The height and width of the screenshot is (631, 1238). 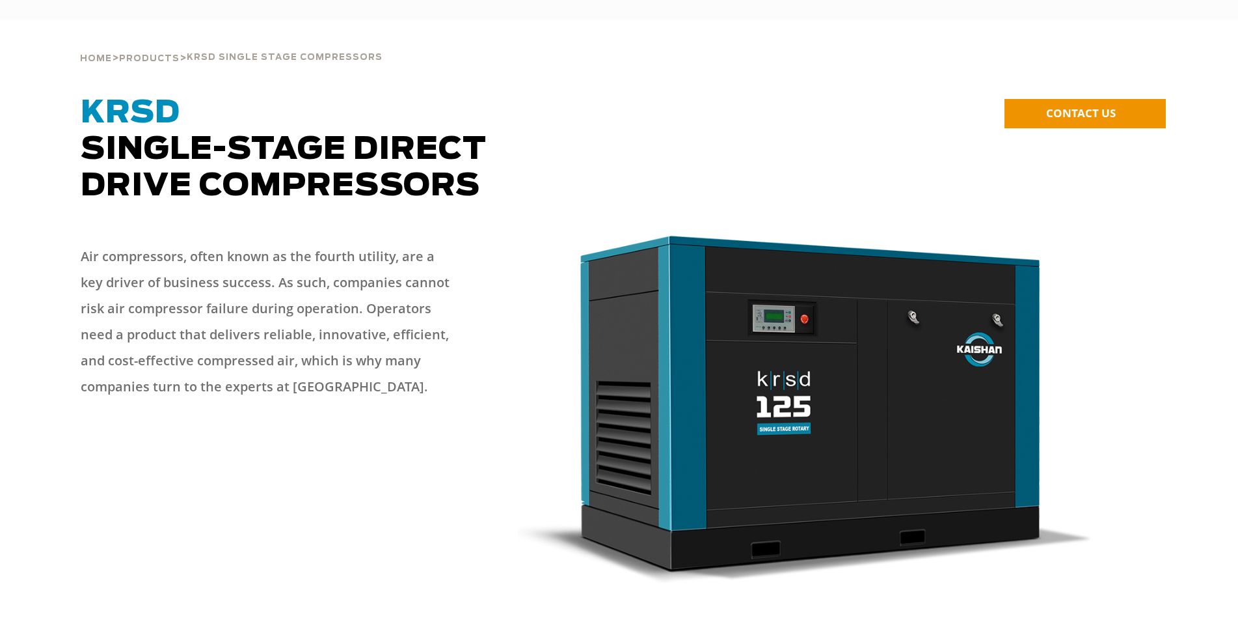 What do you see at coordinates (284, 150) in the screenshot?
I see `span: Single-Stage Direct Drive Compressors` at bounding box center [284, 150].